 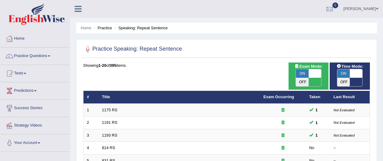 I want to click on td: 1, so click(x=91, y=110).